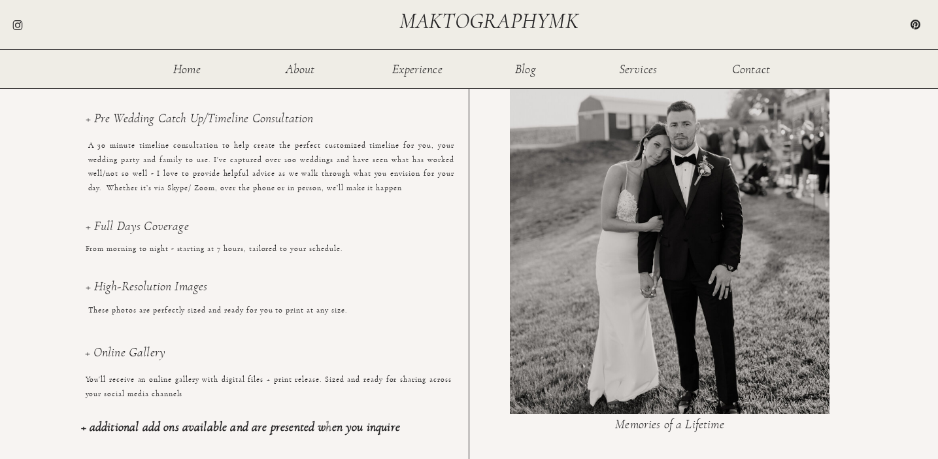  I want to click on nav: Home, so click(187, 68).